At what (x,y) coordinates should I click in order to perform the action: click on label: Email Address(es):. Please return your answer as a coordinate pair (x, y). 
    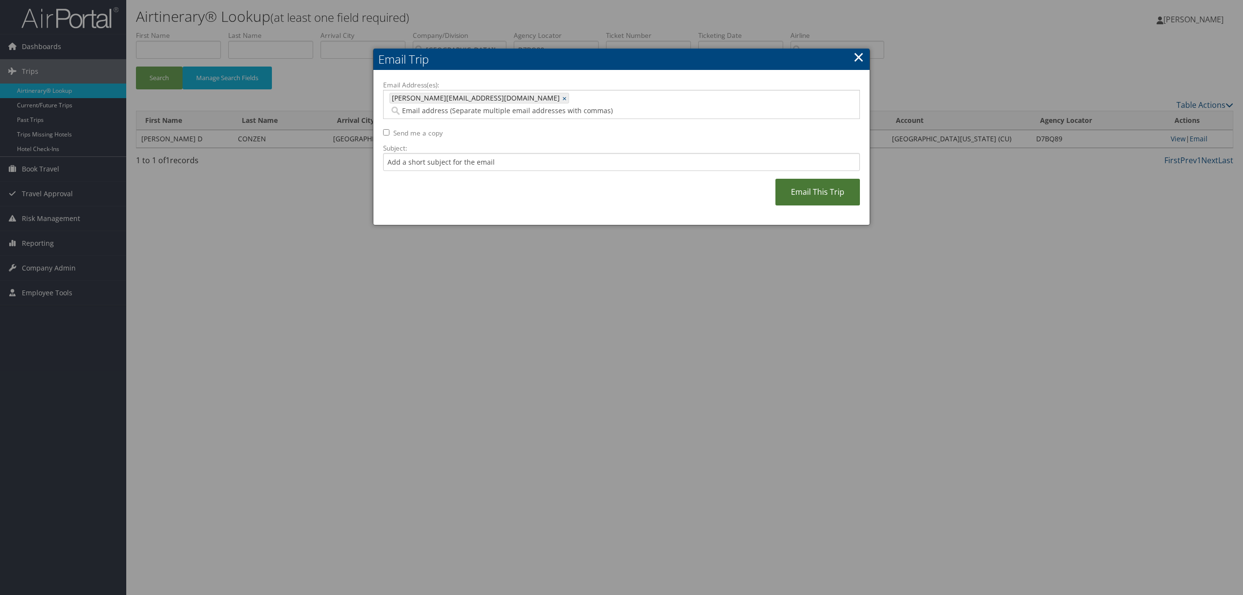
    Looking at the image, I should click on (621, 85).